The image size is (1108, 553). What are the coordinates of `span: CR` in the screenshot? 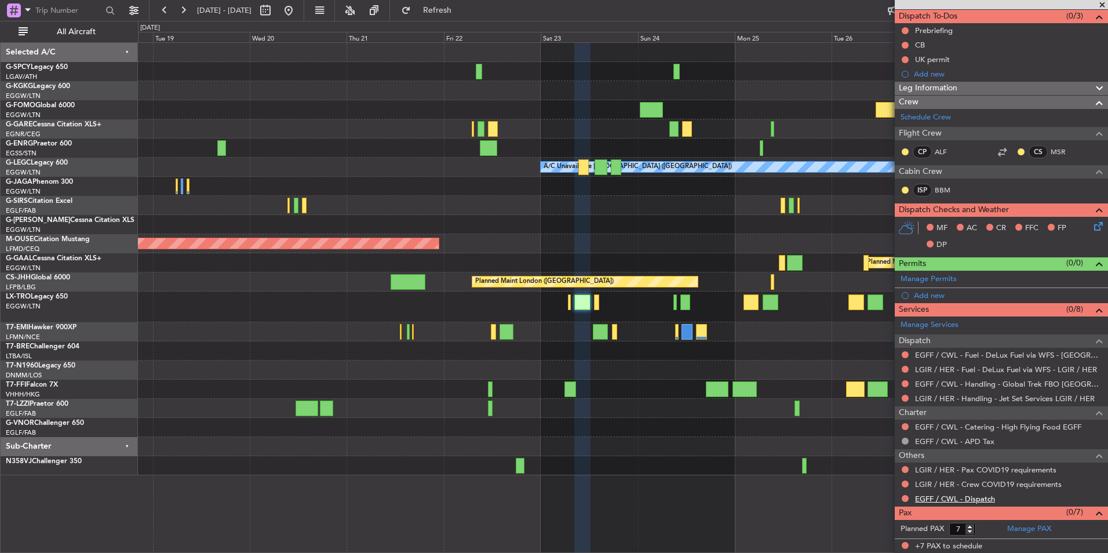 It's located at (1001, 228).